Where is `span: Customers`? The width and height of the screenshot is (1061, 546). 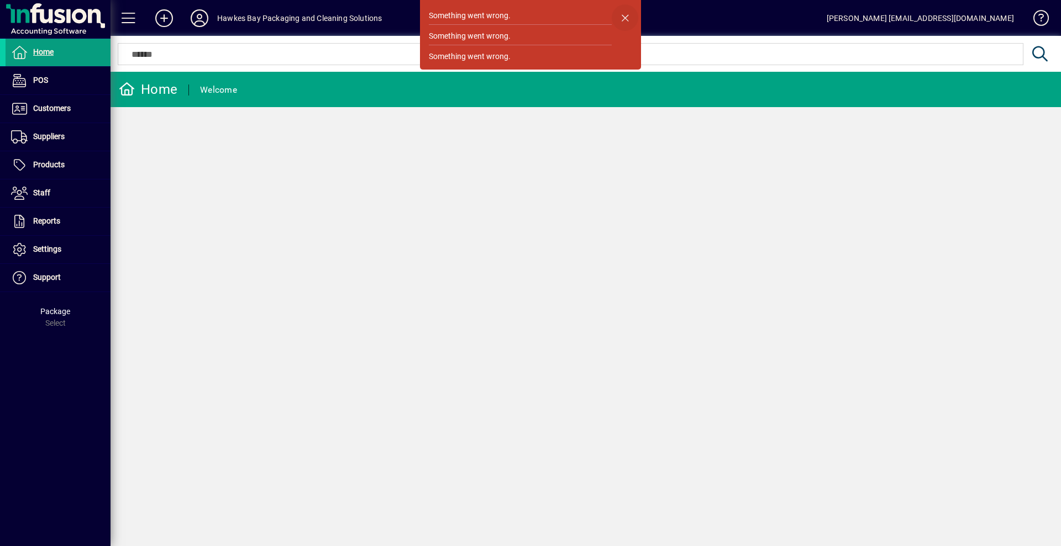 span: Customers is located at coordinates (52, 108).